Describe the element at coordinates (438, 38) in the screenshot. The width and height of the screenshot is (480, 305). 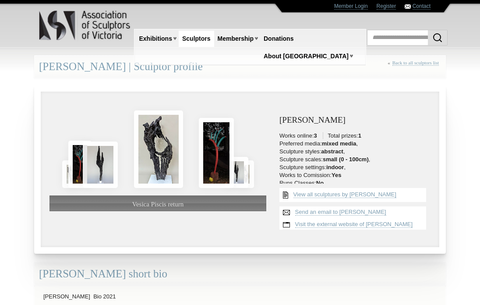
I see `img: Search` at that location.